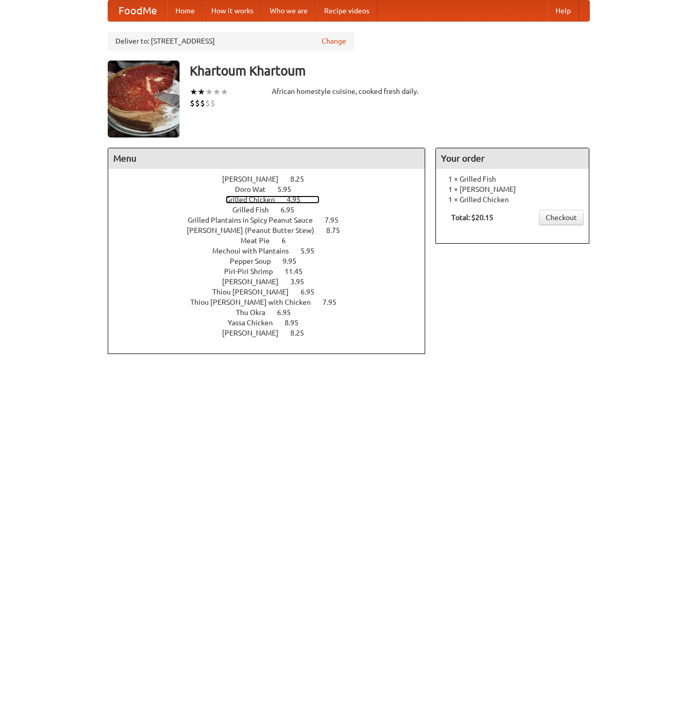 Image resolution: width=697 pixels, height=726 pixels. I want to click on span: Mechoui with Plantains, so click(256, 251).